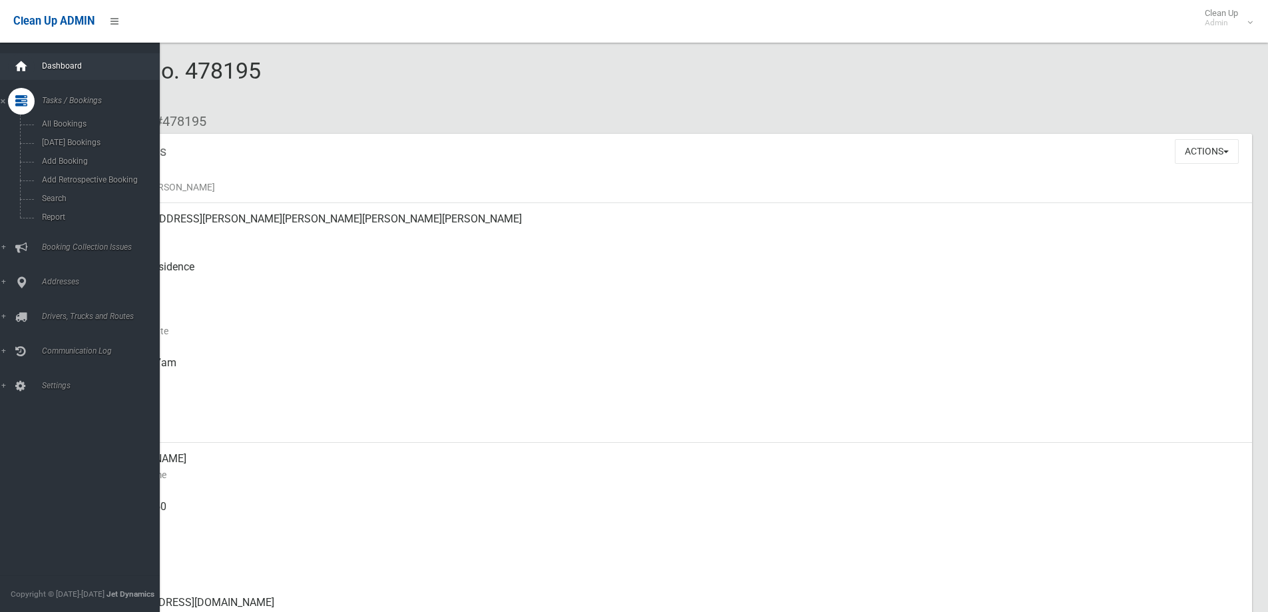 This screenshot has height=612, width=1268. I want to click on li: #478195, so click(176, 121).